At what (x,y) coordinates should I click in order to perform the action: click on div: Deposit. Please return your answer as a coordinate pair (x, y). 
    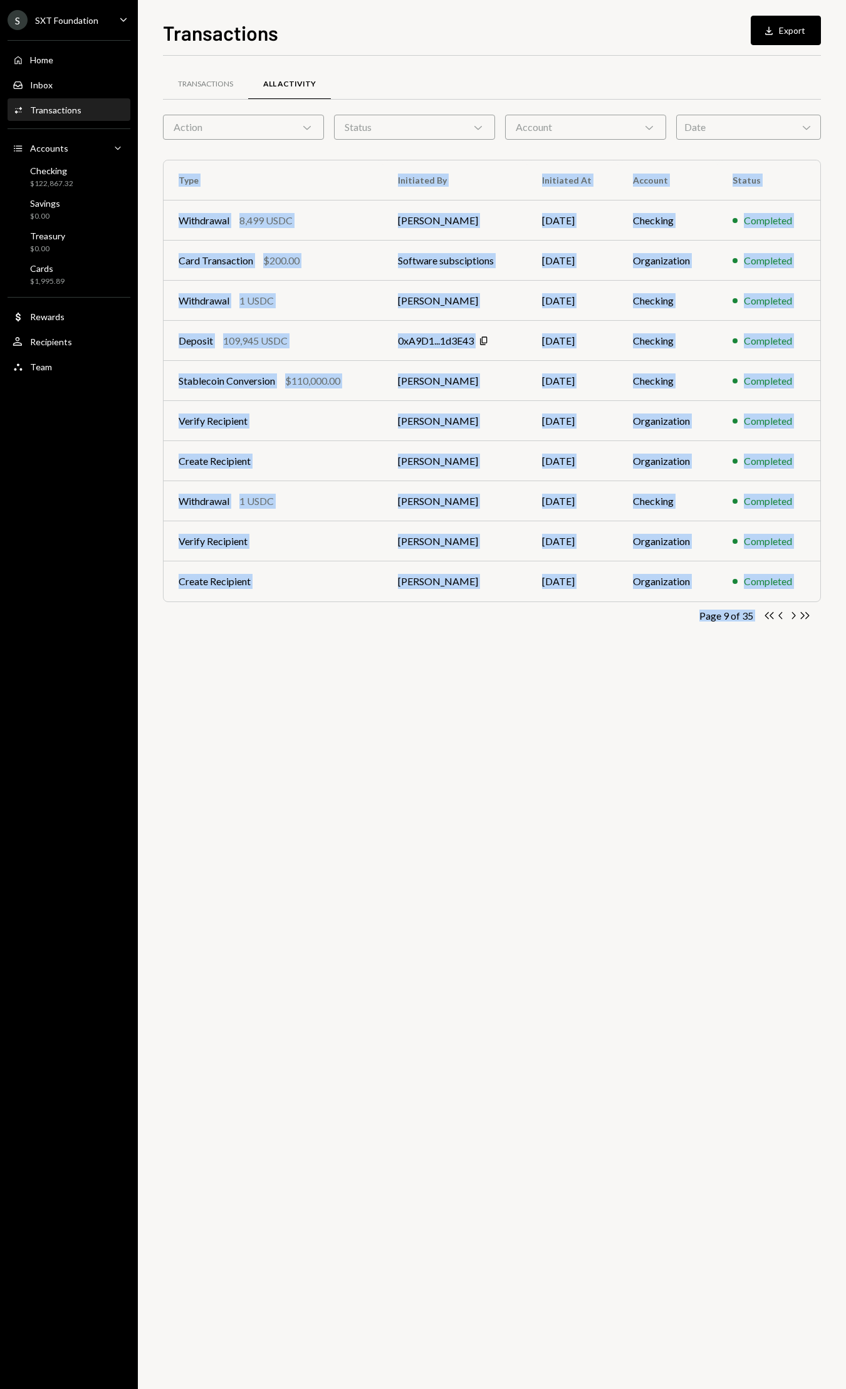
    Looking at the image, I should click on (195, 341).